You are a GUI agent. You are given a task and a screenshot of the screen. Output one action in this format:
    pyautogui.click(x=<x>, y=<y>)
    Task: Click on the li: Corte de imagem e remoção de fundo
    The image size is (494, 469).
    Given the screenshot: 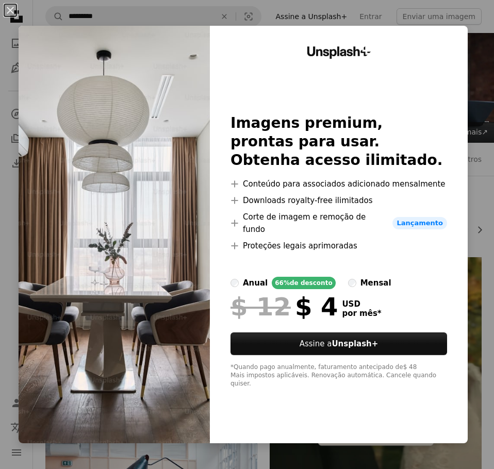 What is the action you would take?
    pyautogui.click(x=339, y=223)
    